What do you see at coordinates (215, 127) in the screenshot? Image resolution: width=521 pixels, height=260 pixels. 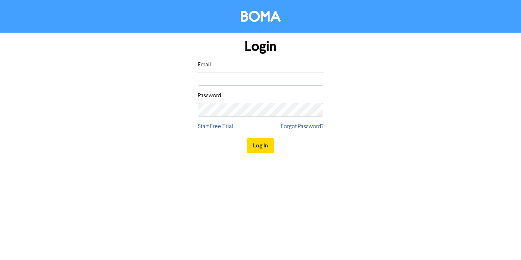 I see `a: Start Free Trial` at bounding box center [215, 127].